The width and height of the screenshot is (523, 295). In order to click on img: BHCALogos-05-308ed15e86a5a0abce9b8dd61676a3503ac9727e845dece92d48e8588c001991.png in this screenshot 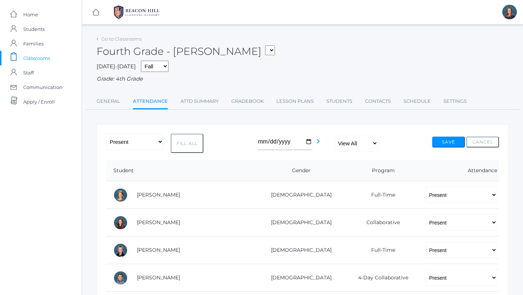, I will do `click(137, 12)`.